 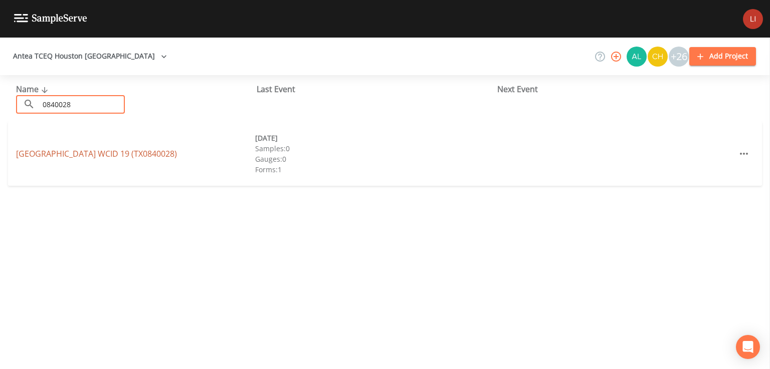 What do you see at coordinates (374, 169) in the screenshot?
I see `div: Forms: 1` at bounding box center [374, 169].